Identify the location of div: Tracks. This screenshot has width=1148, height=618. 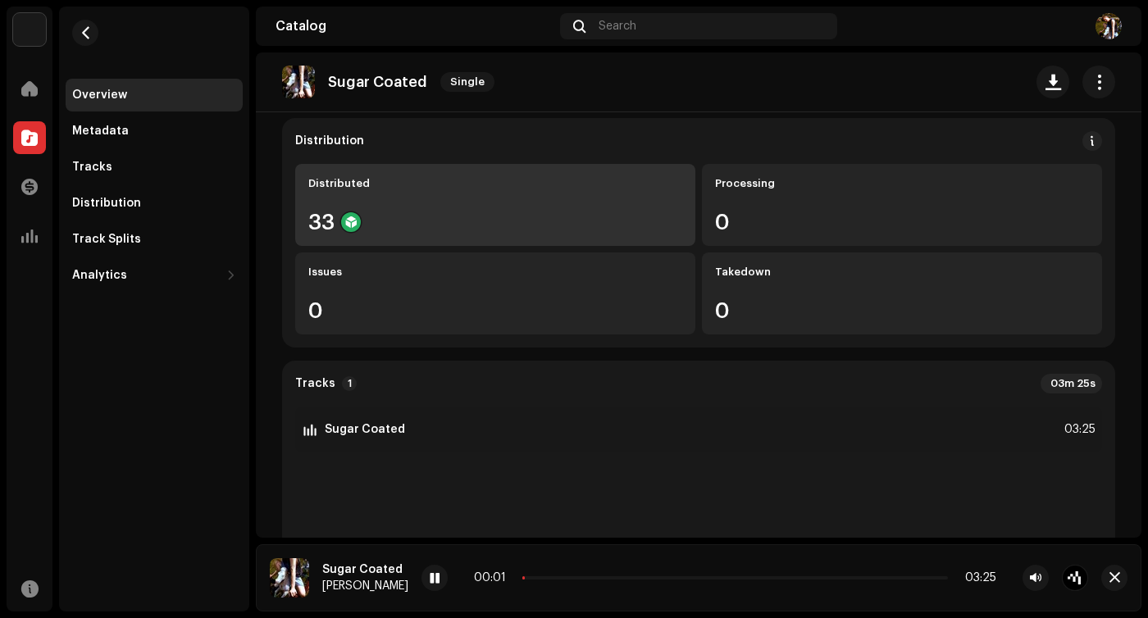
(92, 167).